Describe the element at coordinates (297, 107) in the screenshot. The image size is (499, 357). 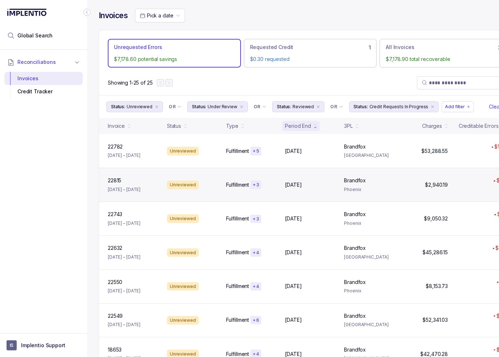
I see `ul: Filter Group` at that location.